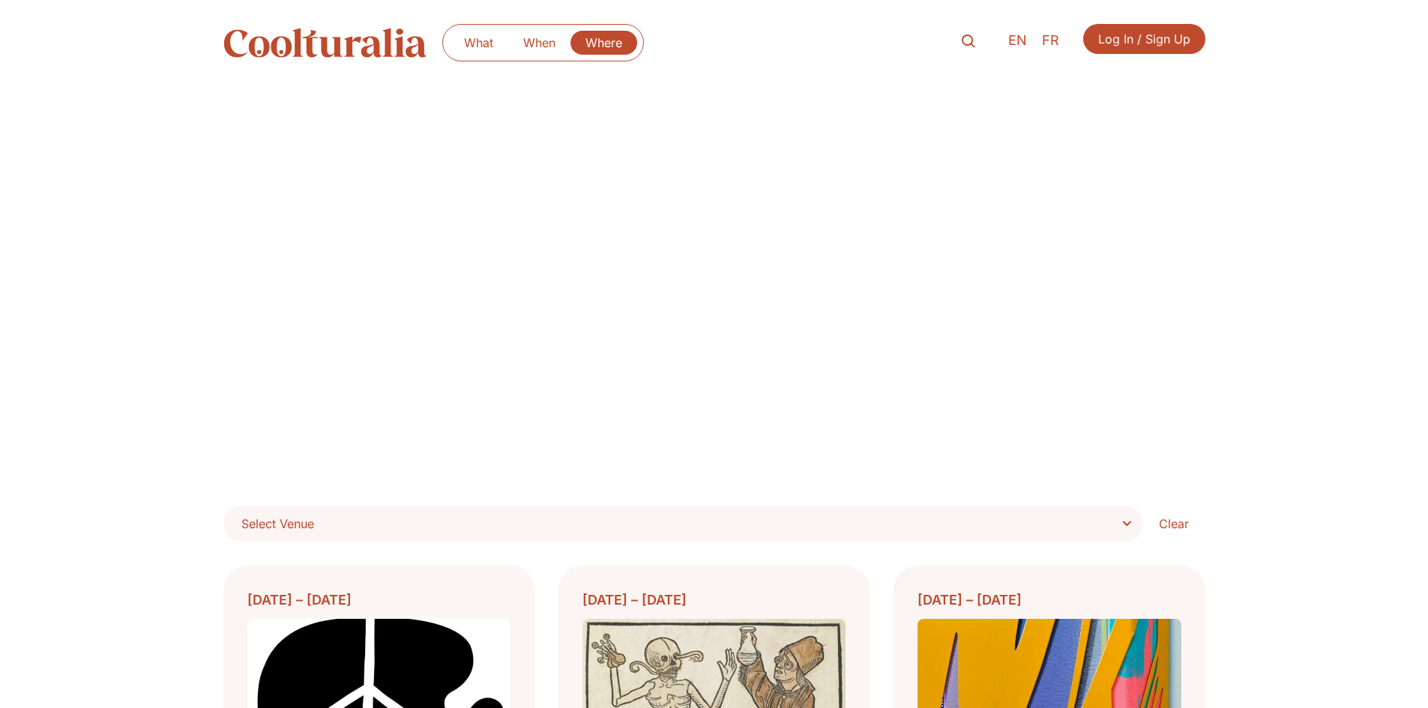 Image resolution: width=1428 pixels, height=708 pixels. I want to click on a: EN, so click(1017, 40).